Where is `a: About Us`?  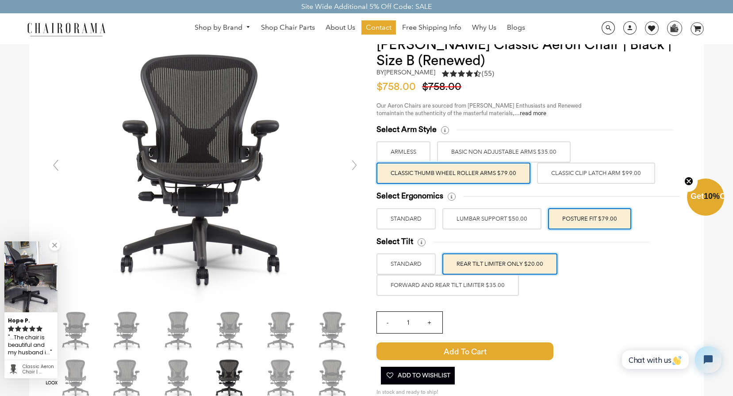 a: About Us is located at coordinates (340, 27).